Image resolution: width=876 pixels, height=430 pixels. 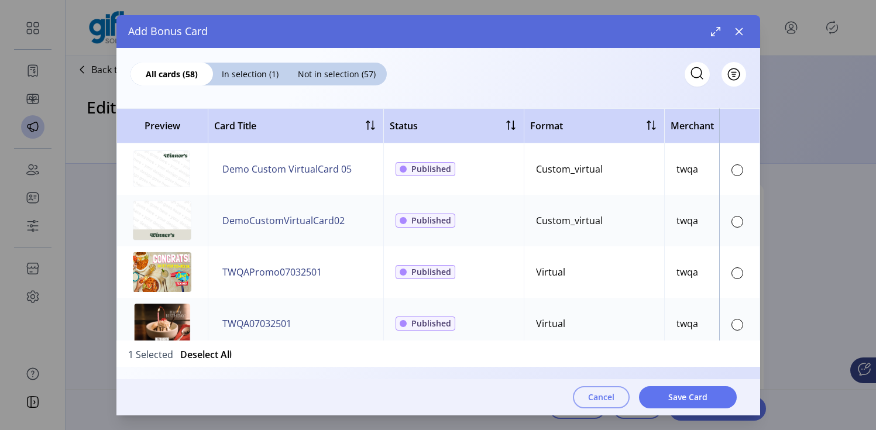 What do you see at coordinates (206, 354) in the screenshot?
I see `button: Deselect All` at bounding box center [206, 354].